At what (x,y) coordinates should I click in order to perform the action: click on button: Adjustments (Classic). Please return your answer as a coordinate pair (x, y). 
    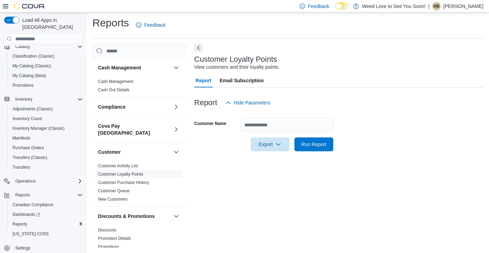
    Looking at the image, I should click on (46, 109).